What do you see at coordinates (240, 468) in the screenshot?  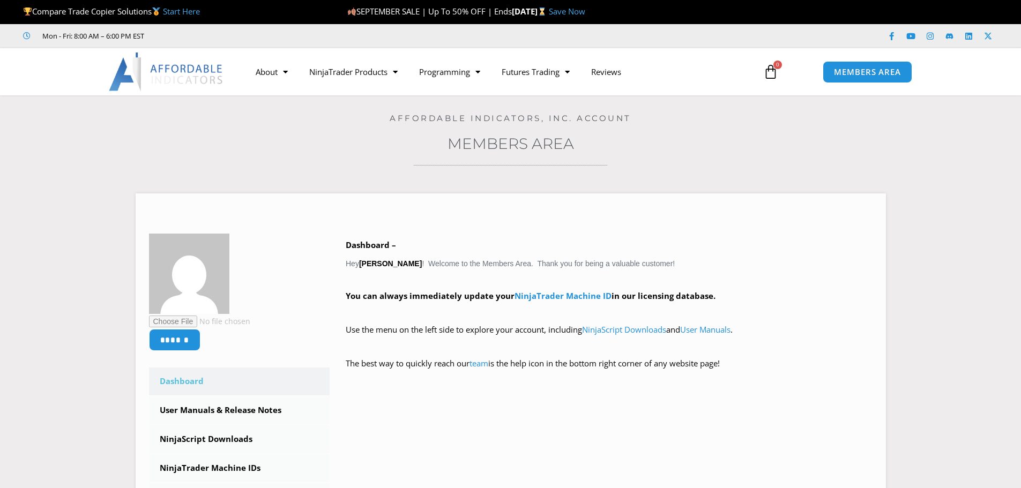 I see `a: NinjaTrader Machine IDs` at bounding box center [240, 468].